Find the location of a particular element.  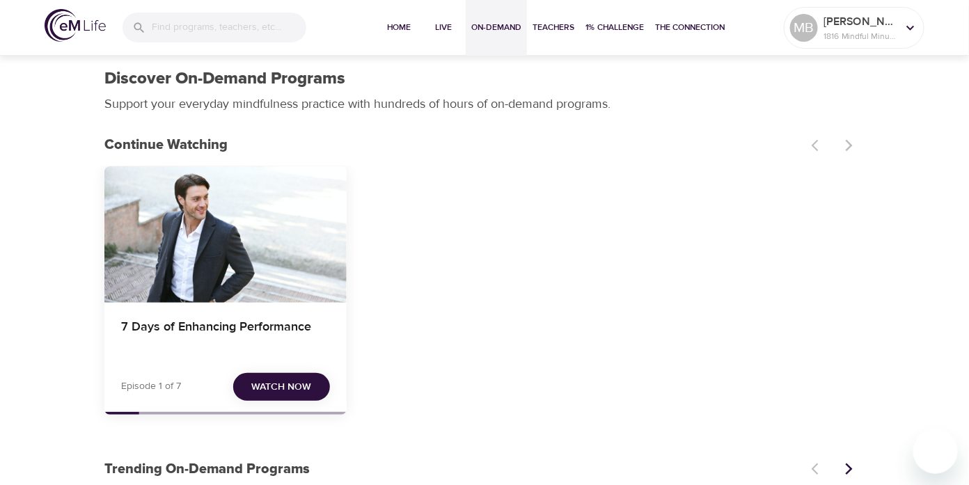

p: Trending On-Demand Programs is located at coordinates (454, 469).